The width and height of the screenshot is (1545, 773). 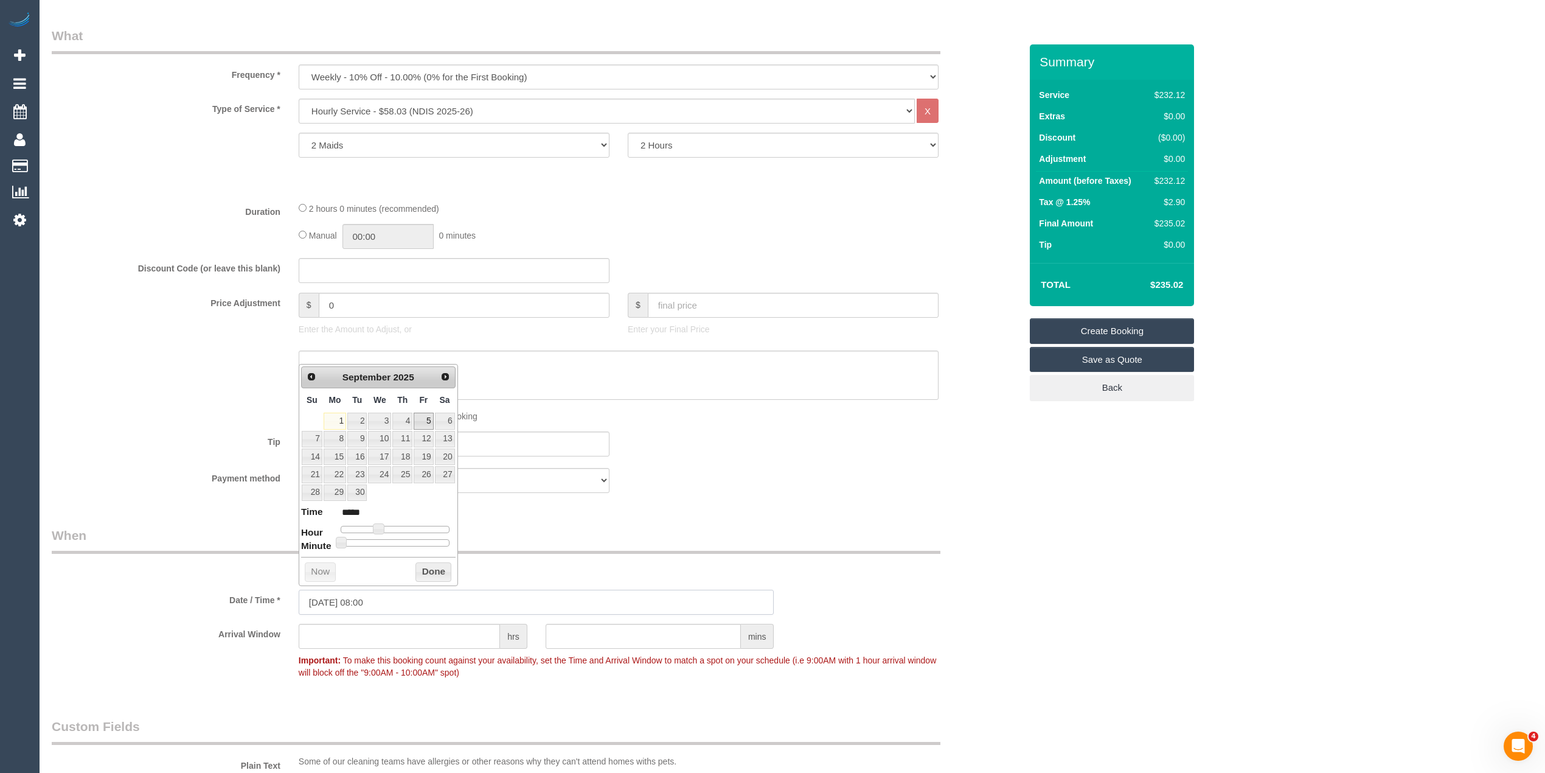 What do you see at coordinates (402, 420) in the screenshot?
I see `a: 4` at bounding box center [402, 420].